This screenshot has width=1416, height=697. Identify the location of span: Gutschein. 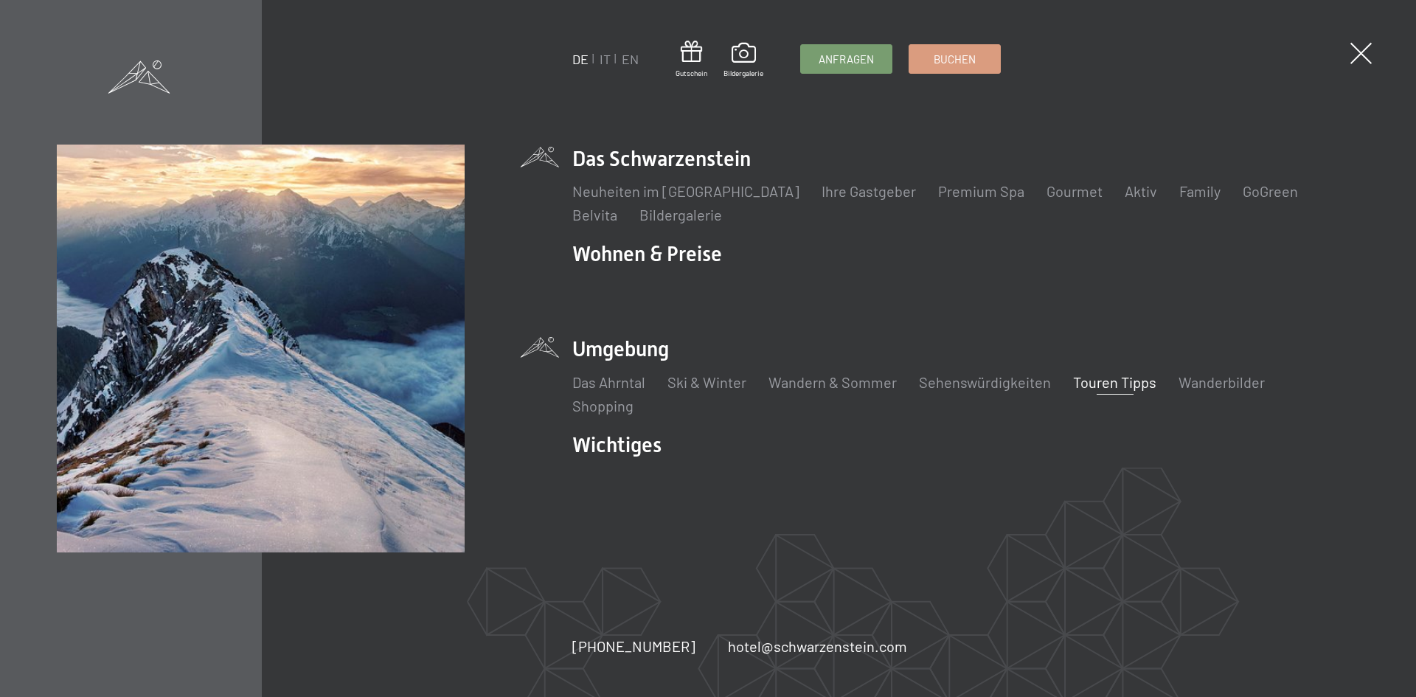
(691, 73).